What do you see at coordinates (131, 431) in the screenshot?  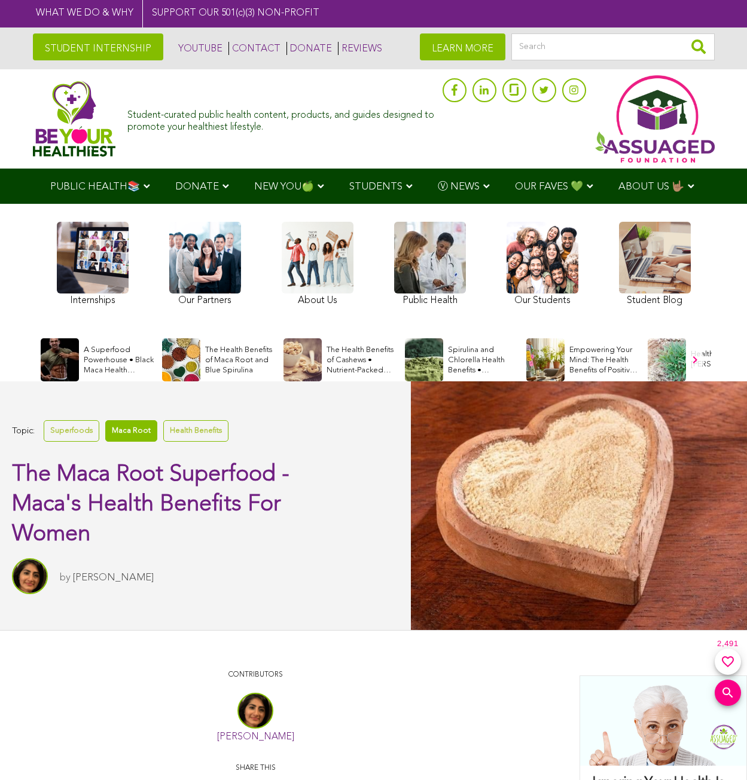 I see `a: Maca Root` at bounding box center [131, 431].